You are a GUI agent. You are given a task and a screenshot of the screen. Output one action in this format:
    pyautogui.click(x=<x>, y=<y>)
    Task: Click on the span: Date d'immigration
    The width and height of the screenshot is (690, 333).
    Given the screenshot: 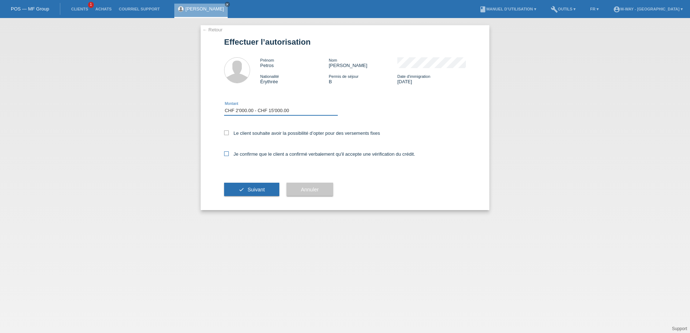 What is the action you would take?
    pyautogui.click(x=413, y=76)
    